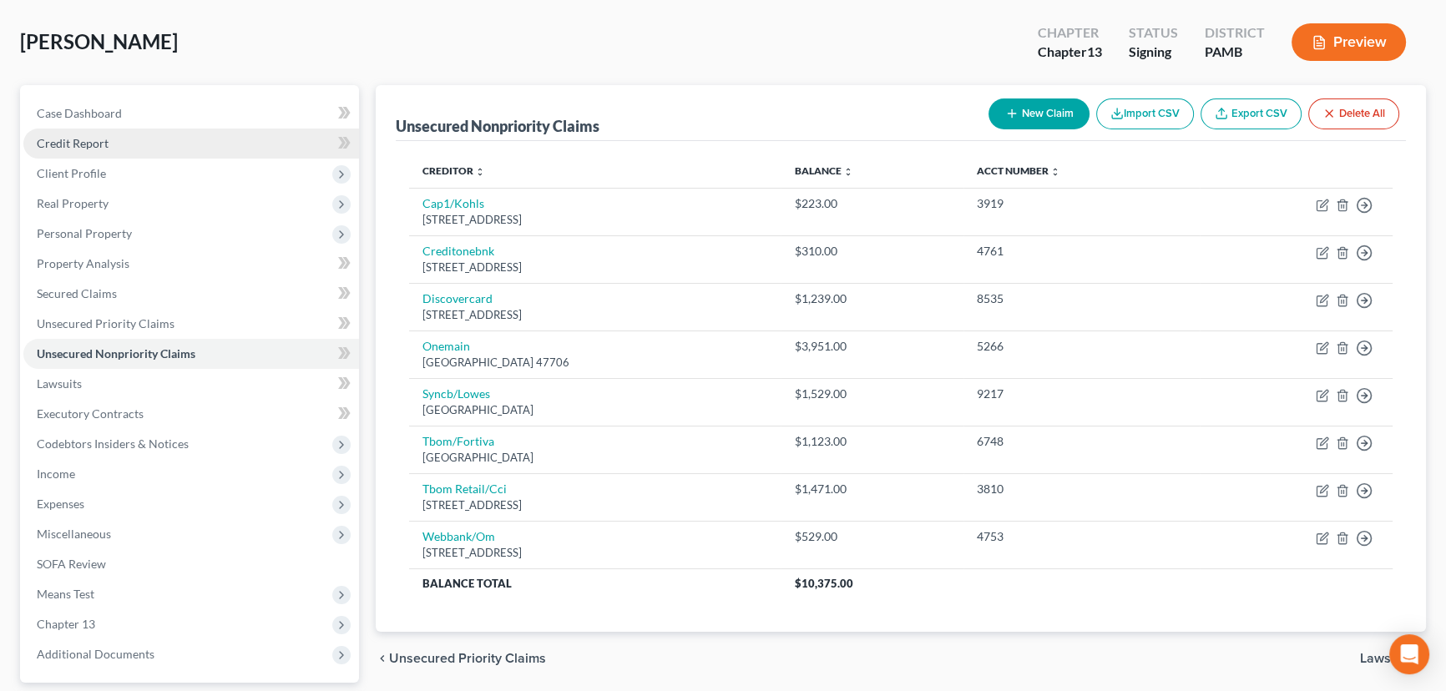 The height and width of the screenshot is (691, 1446). Describe the element at coordinates (453, 203) in the screenshot. I see `a: Cap1/Kohls` at that location.